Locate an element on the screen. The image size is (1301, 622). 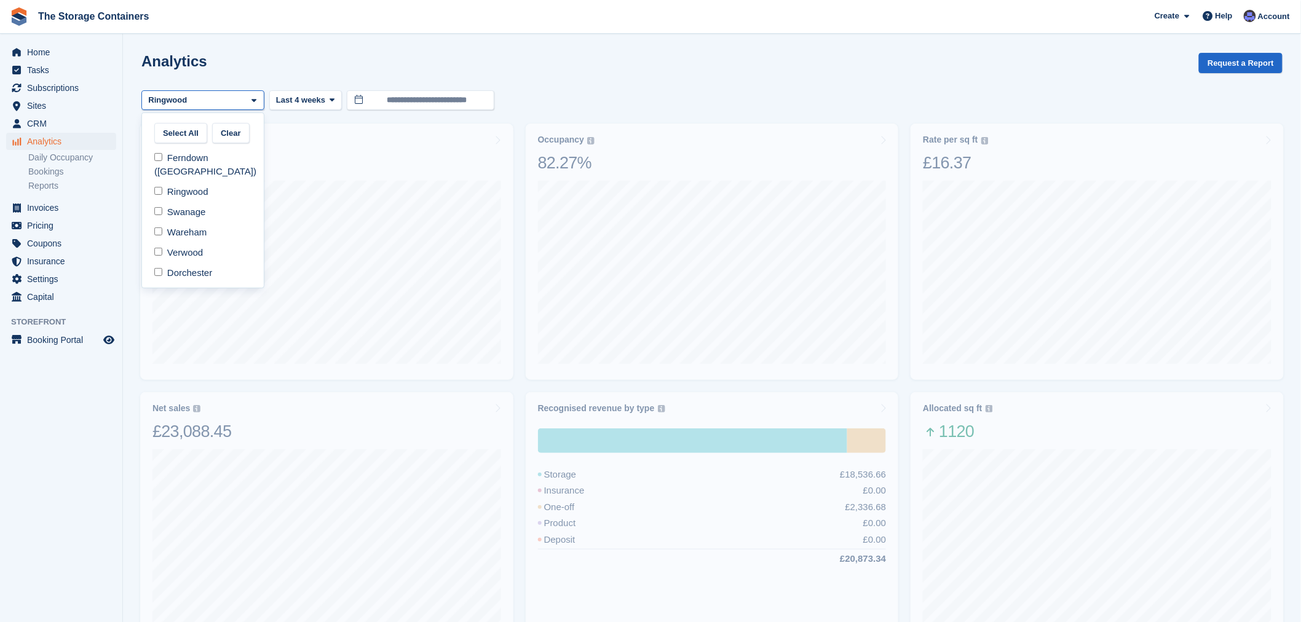
a: Daily Occupancy is located at coordinates (72, 157).